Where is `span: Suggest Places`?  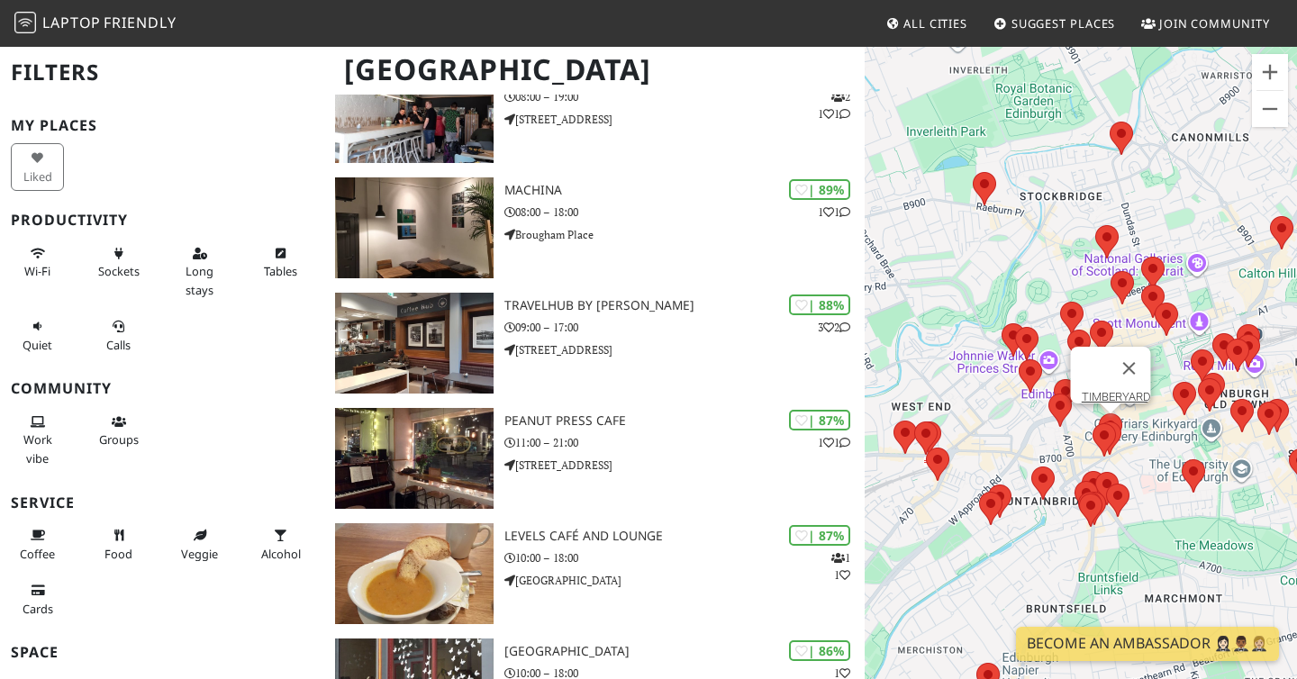
span: Suggest Places is located at coordinates (1064, 23).